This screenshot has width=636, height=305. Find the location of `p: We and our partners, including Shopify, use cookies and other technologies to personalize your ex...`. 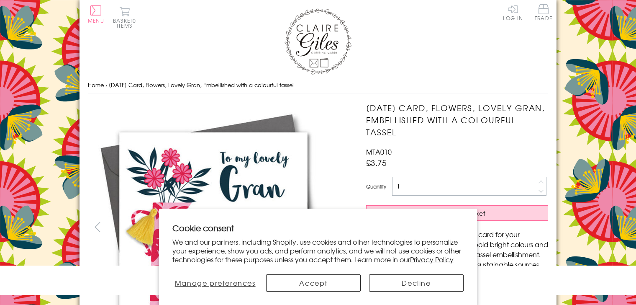

p: We and our partners, including Shopify, use cookies and other technologies to personalize your ex... is located at coordinates (318, 250).